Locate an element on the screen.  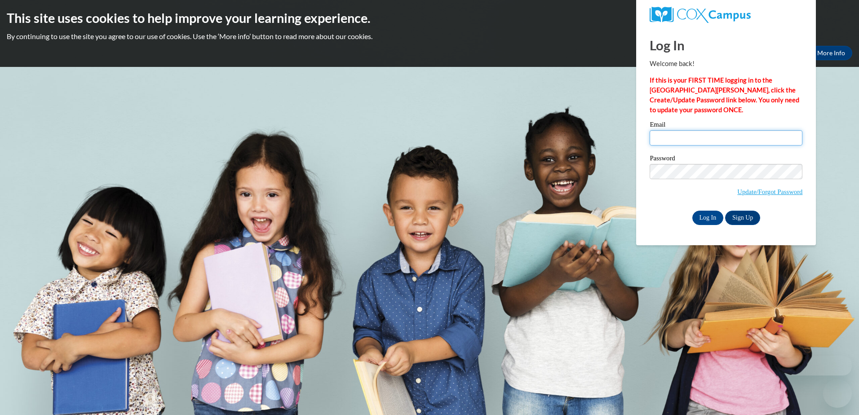
h2: This site uses cookies to help improve your learning experience. is located at coordinates (430, 18).